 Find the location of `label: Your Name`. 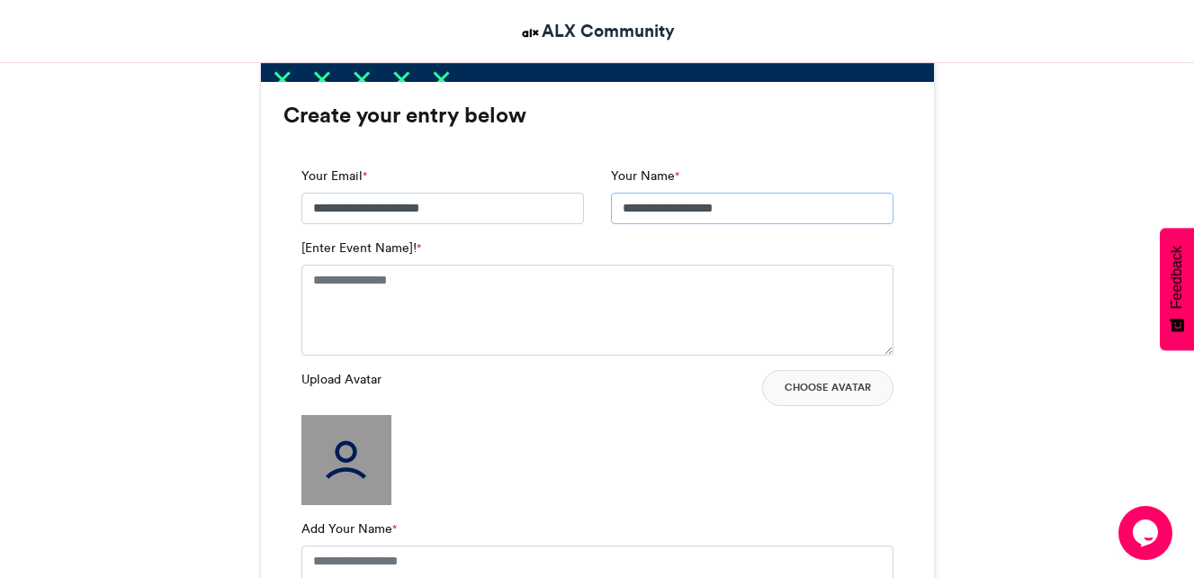

label: Your Name is located at coordinates (645, 176).